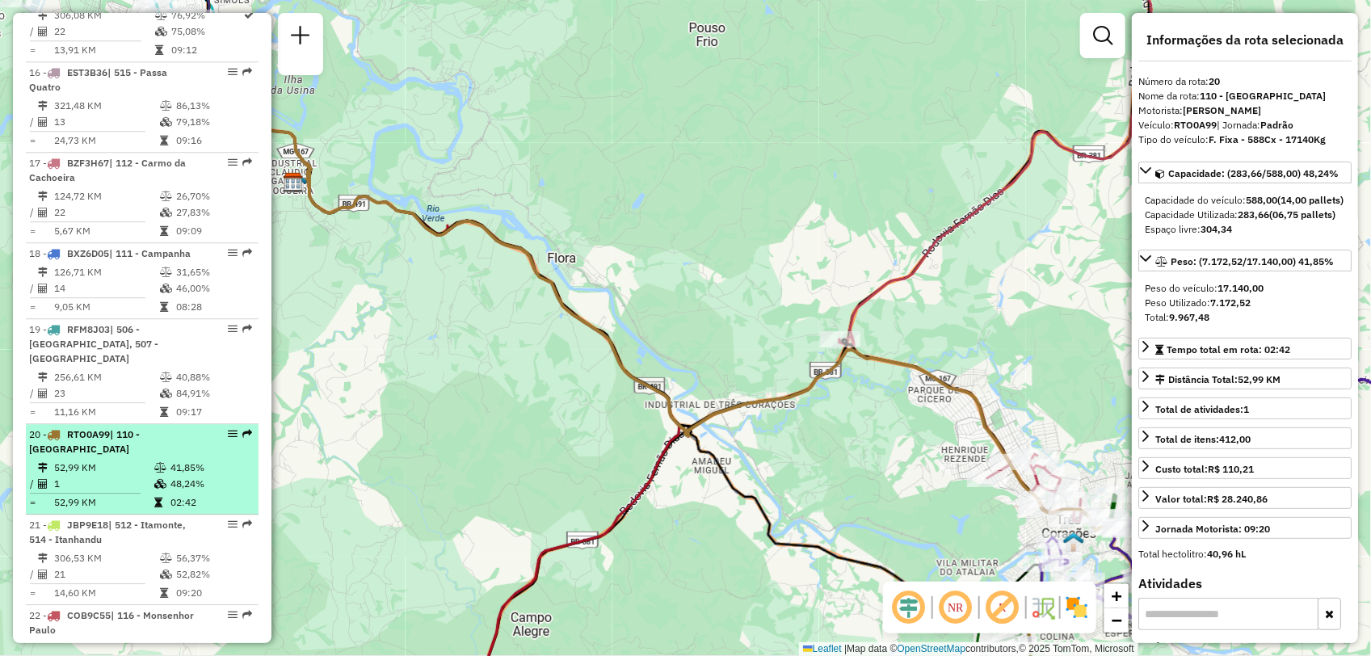 This screenshot has width=1371, height=656. I want to click on td: 41,85%, so click(210, 468).